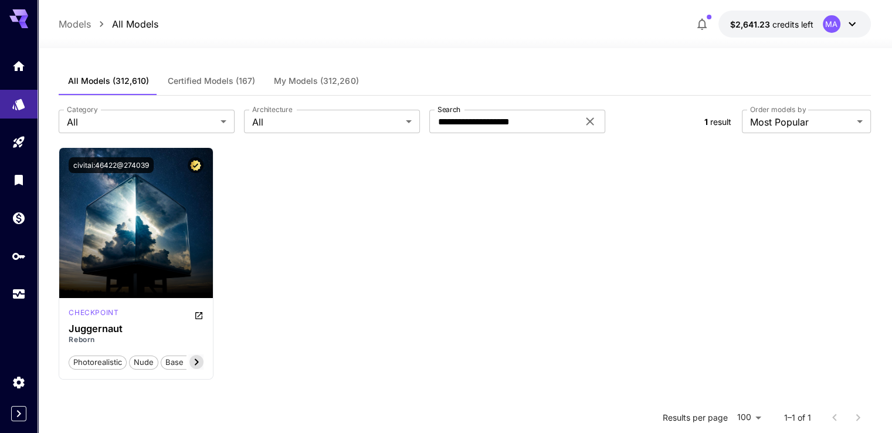  I want to click on button: Open in CivitAI, so click(199, 314).